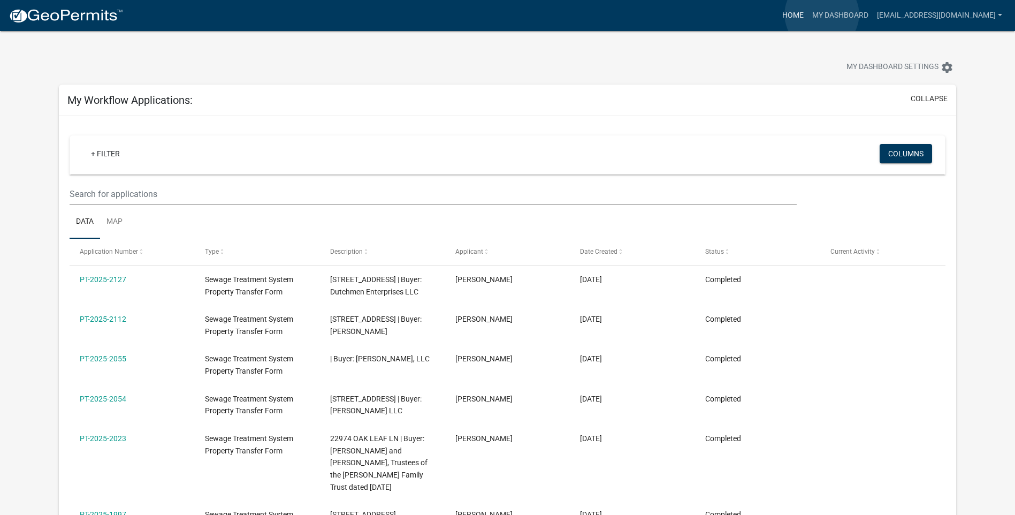 This screenshot has width=1015, height=515. What do you see at coordinates (469, 251) in the screenshot?
I see `span: Applicant` at bounding box center [469, 251].